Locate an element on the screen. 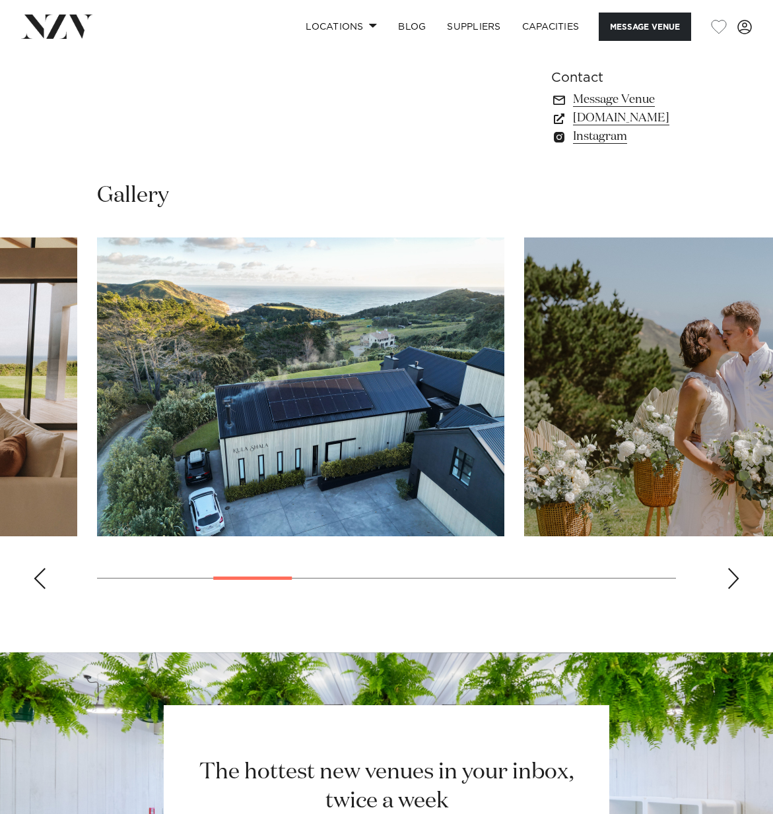  a: Locations is located at coordinates (341, 26).